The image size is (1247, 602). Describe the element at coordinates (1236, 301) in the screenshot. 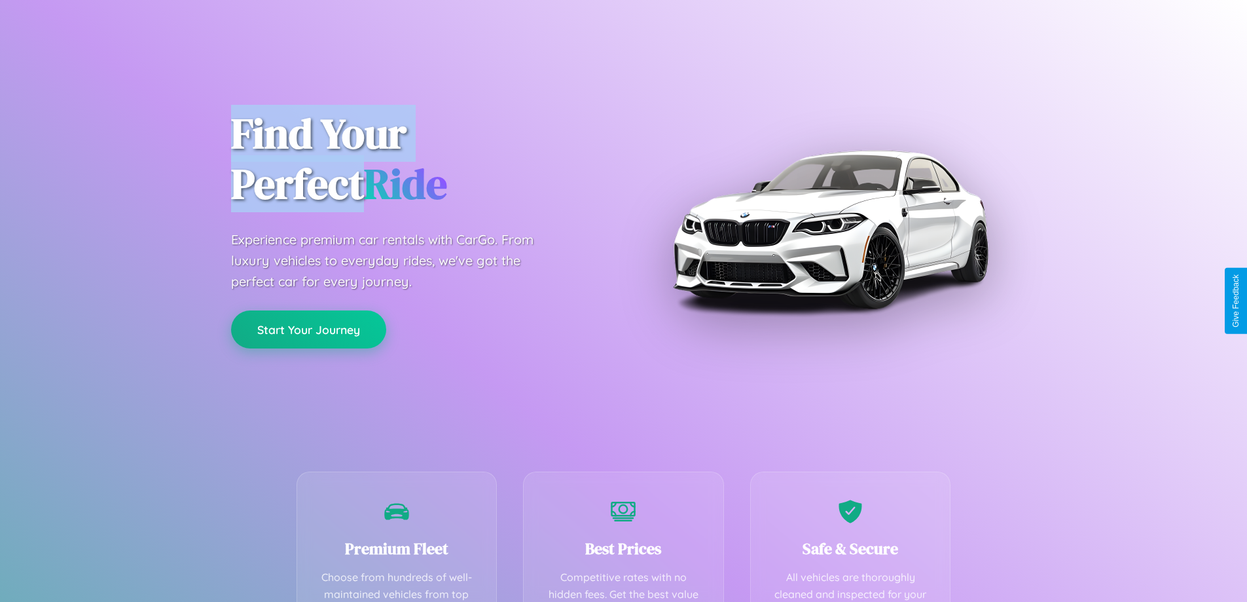

I see `div: Give Feedback` at that location.